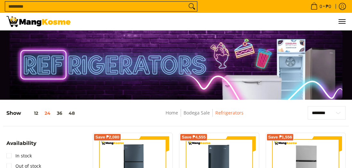 Image resolution: width=352 pixels, height=168 pixels. Describe the element at coordinates (328, 6) in the screenshot. I see `span: ₱0` at that location.